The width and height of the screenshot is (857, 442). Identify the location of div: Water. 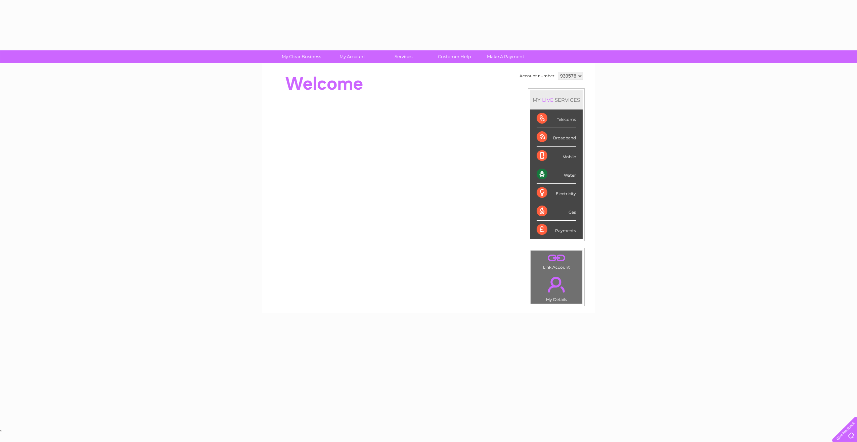
(556, 174).